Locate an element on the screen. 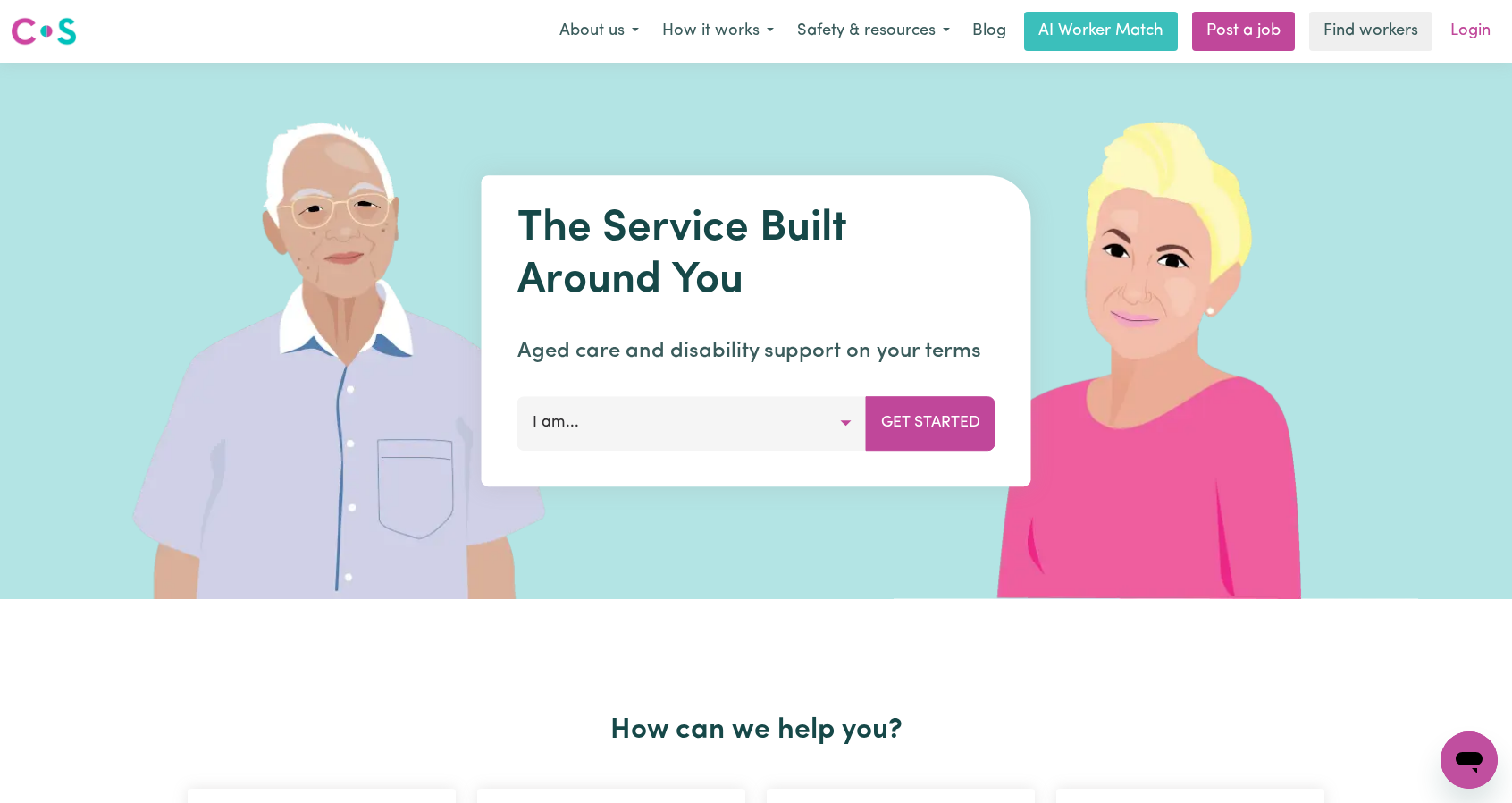 This screenshot has height=803, width=1512. a: Careseekers logo is located at coordinates (44, 31).